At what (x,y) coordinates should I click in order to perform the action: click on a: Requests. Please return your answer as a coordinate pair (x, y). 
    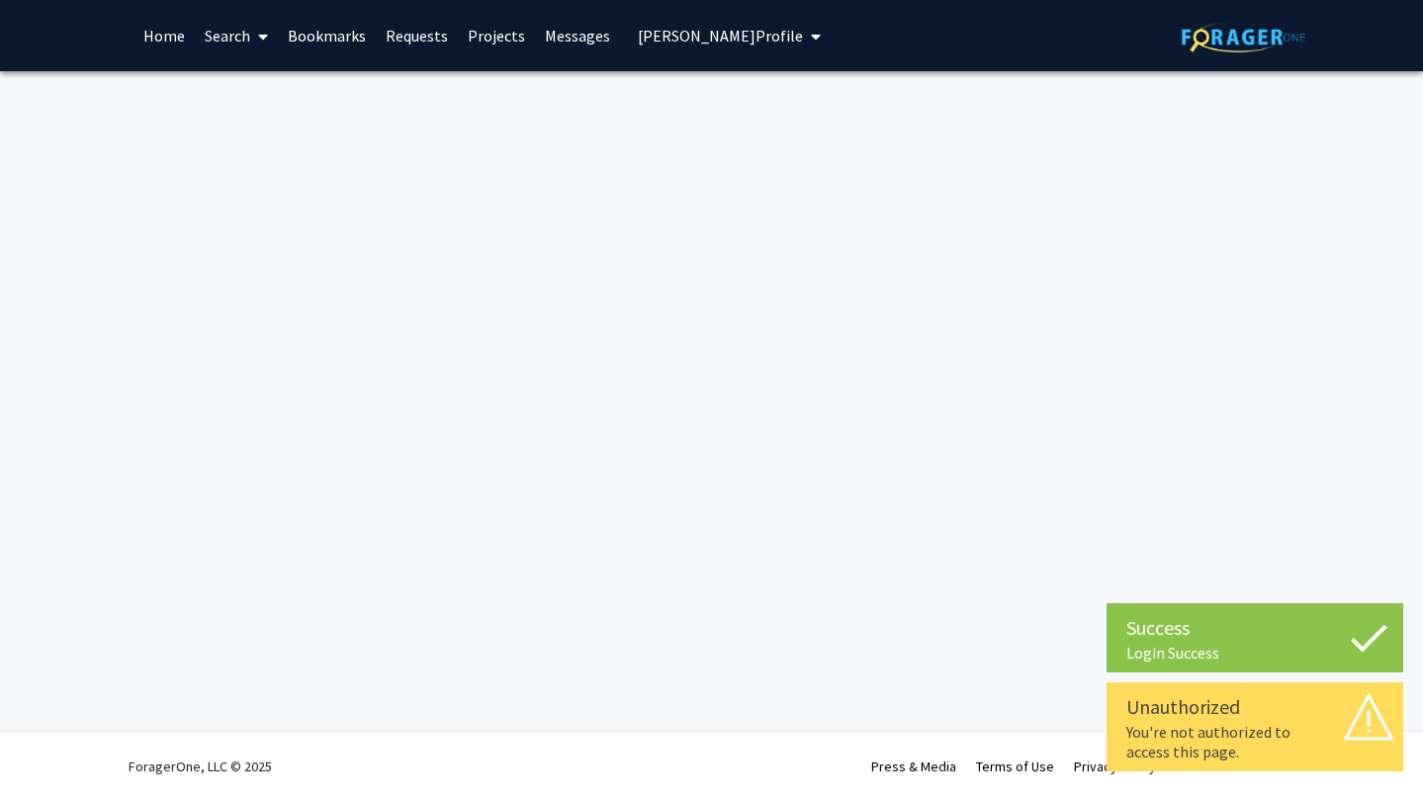
    Looking at the image, I should click on (416, 36).